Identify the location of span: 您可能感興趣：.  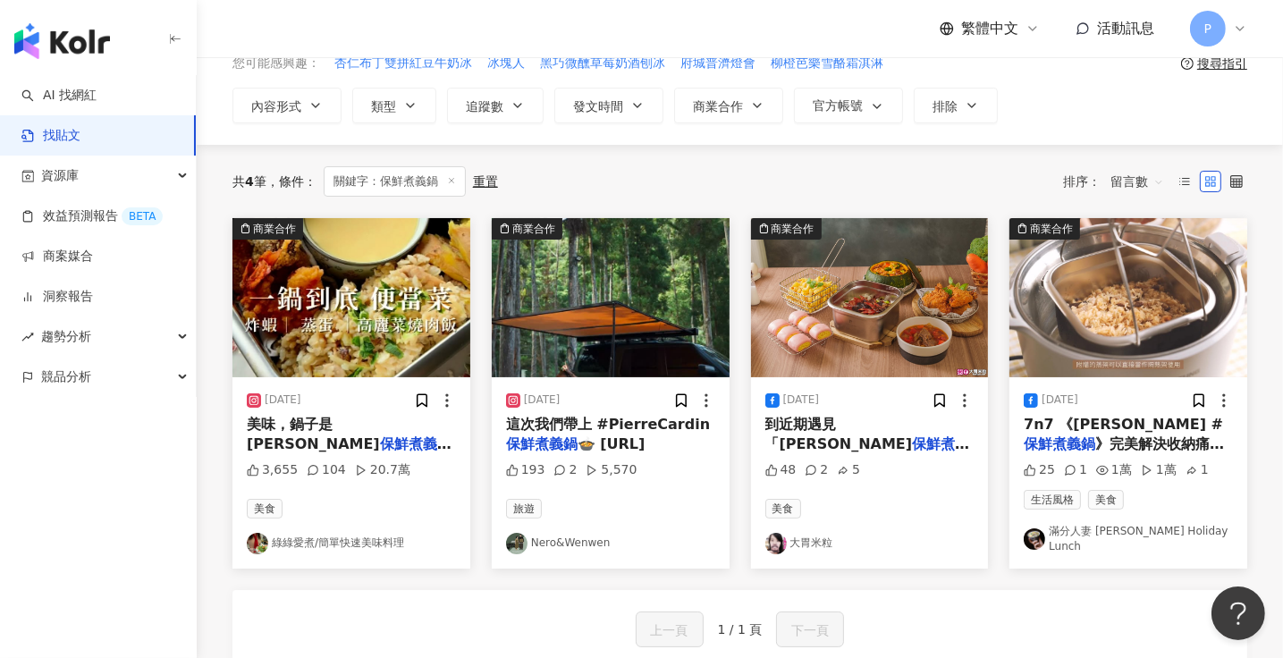
(276, 63).